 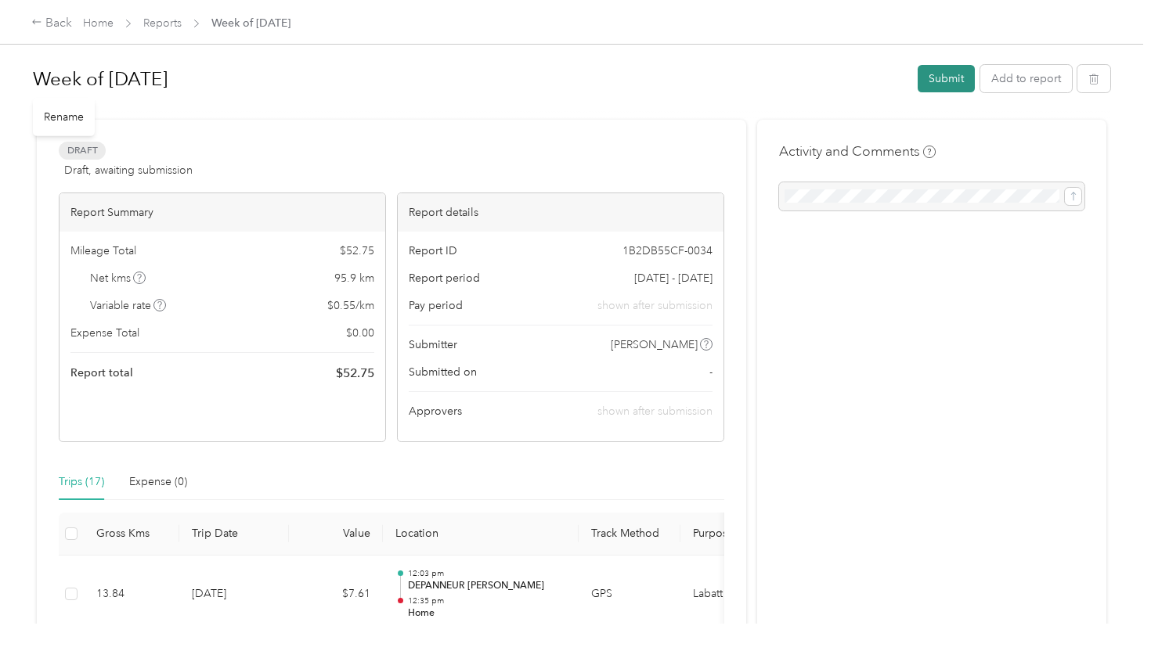 I want to click on a: Reports, so click(x=162, y=23).